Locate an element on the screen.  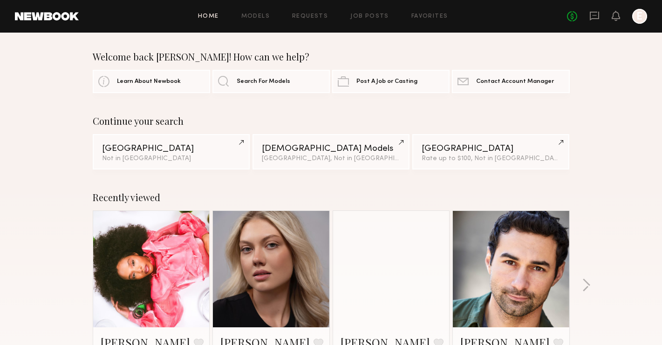
a: Models is located at coordinates (255, 16).